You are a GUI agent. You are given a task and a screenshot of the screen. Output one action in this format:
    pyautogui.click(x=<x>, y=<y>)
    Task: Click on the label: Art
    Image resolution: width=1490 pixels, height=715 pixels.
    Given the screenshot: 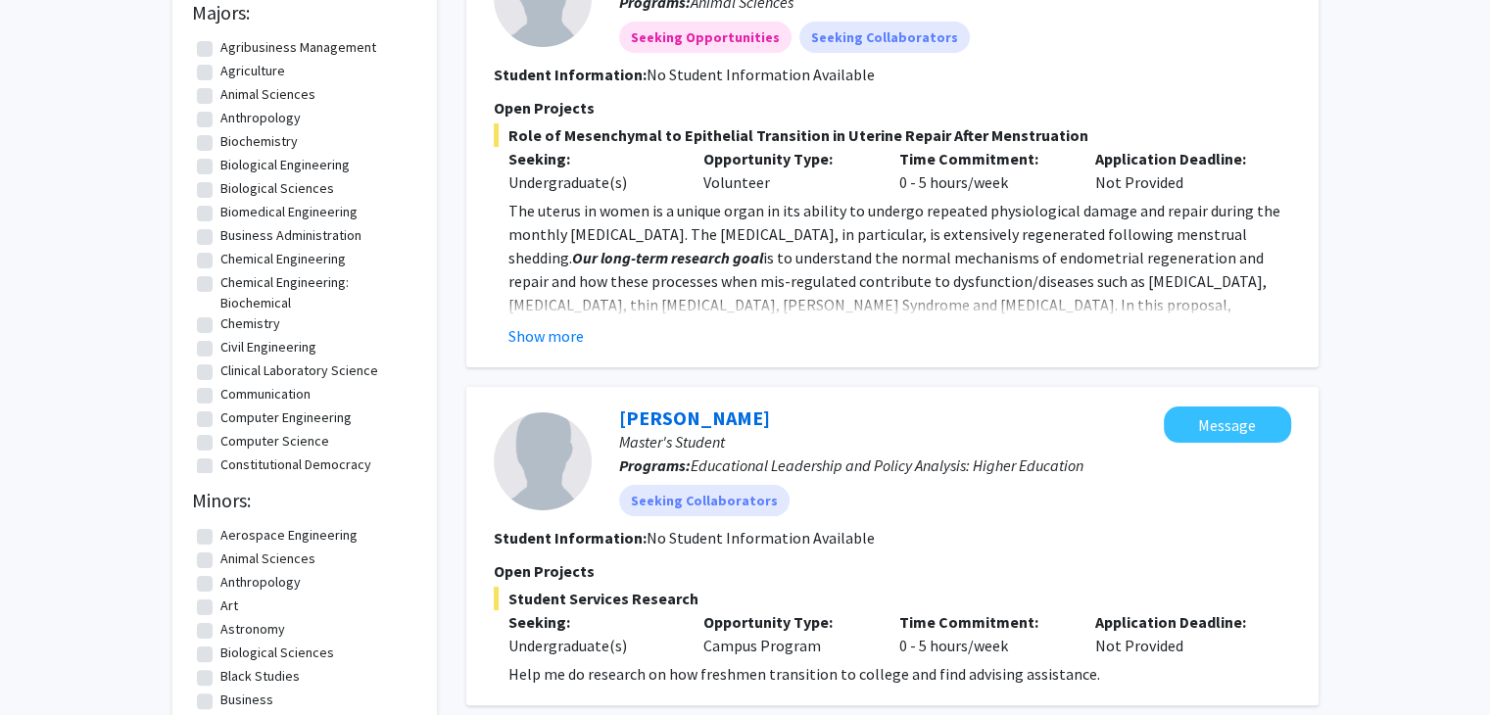 What is the action you would take?
    pyautogui.click(x=229, y=606)
    